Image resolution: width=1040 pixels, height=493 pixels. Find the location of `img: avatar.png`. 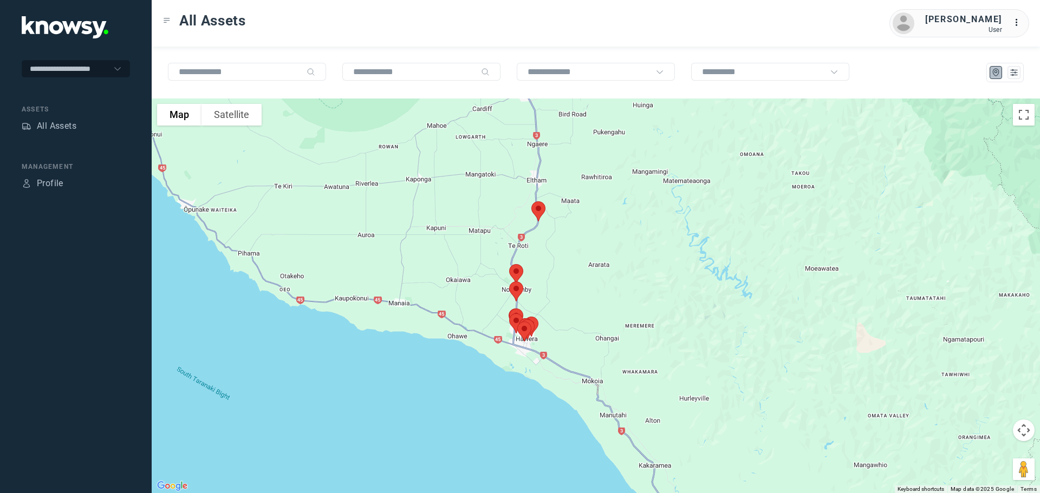

img: avatar.png is located at coordinates (904, 23).